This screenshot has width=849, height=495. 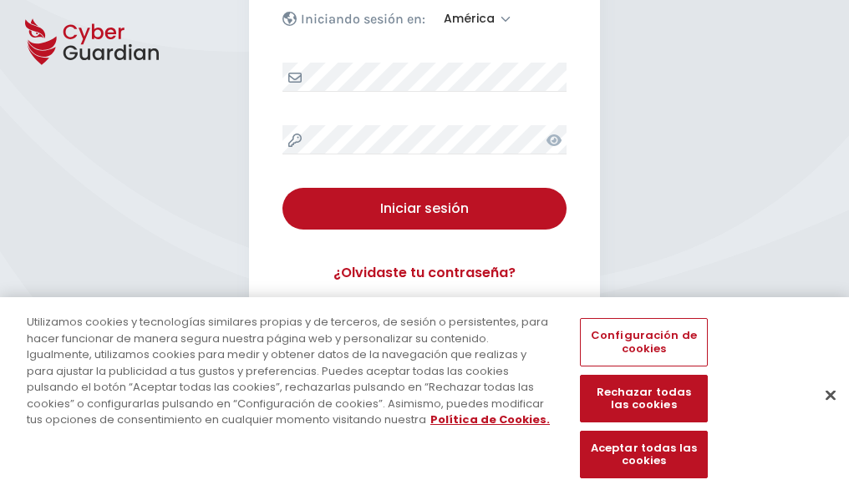 What do you see at coordinates (424, 209) in the screenshot?
I see `div: Iniciar sesión` at bounding box center [424, 209].